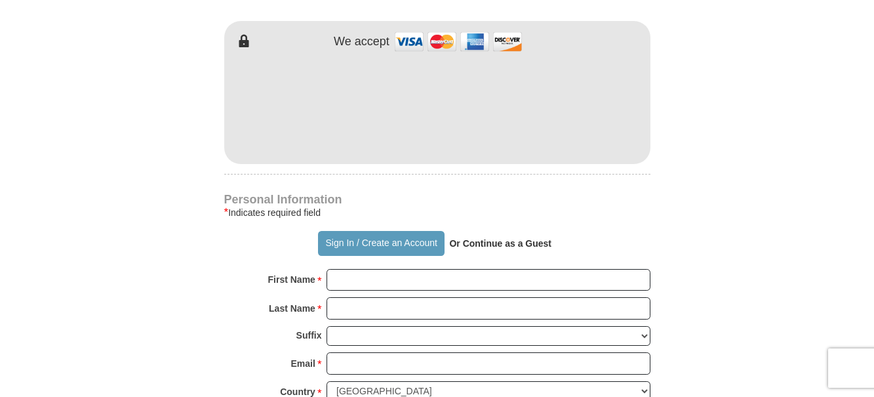 The image size is (874, 397). I want to click on img: credit cards accepted, so click(458, 41).